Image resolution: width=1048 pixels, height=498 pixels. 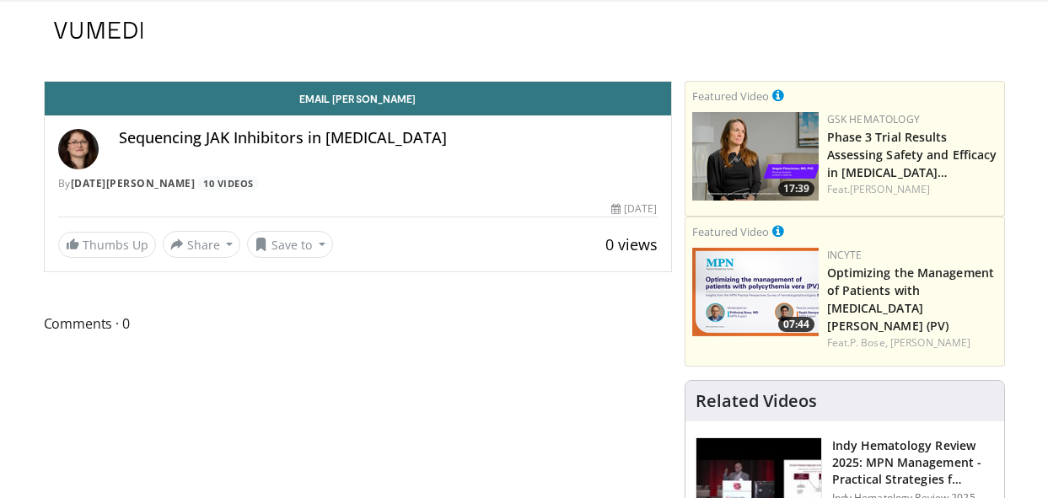 I want to click on a: P. Bose,, so click(x=869, y=342).